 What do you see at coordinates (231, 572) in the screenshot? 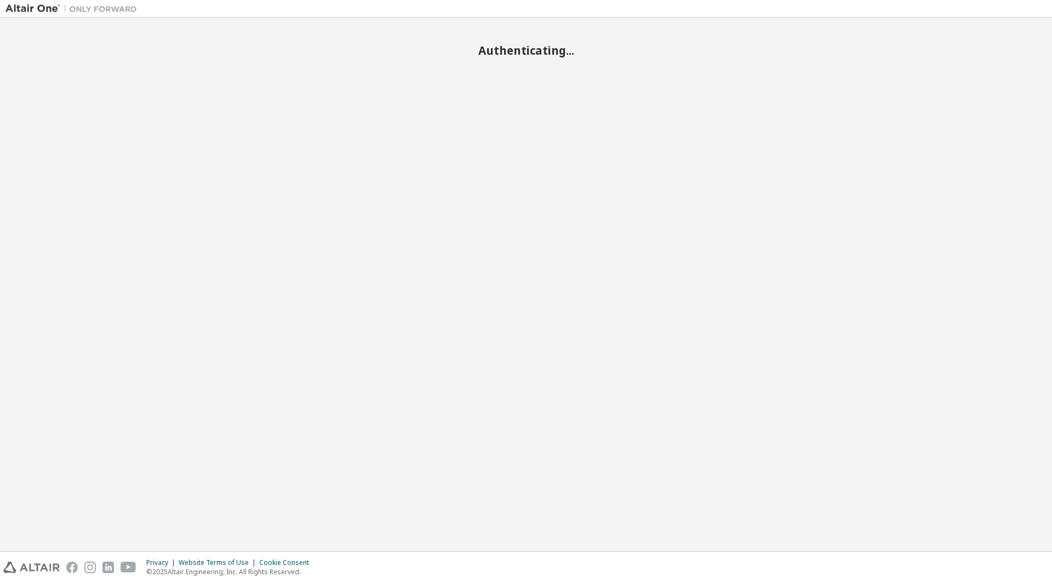
I see `p: © 2025 Altair Engineering, Inc. All Rights Reserved.` at bounding box center [231, 572].